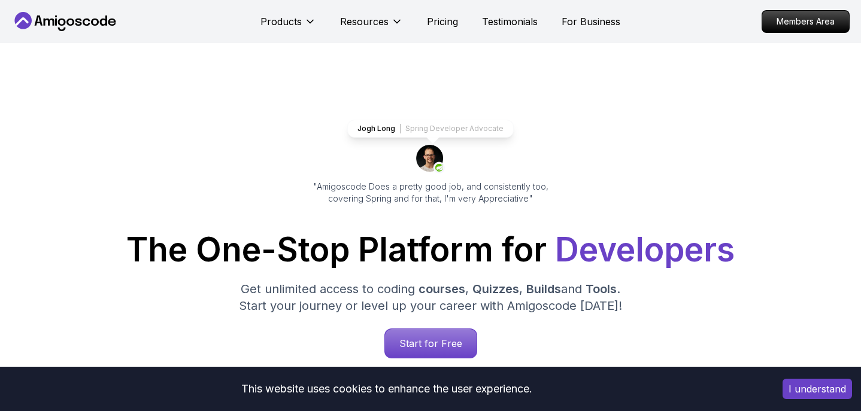  I want to click on p: Members Area, so click(805, 22).